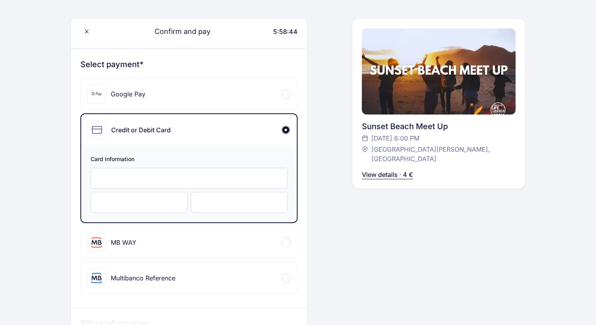 This screenshot has width=596, height=325. I want to click on span: Card information, so click(189, 160).